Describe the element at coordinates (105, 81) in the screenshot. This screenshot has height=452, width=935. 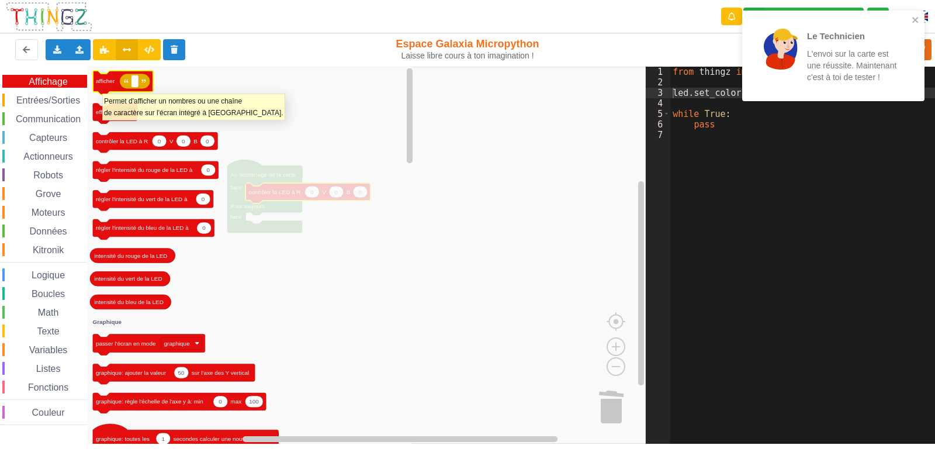
I see `text: afficher` at that location.